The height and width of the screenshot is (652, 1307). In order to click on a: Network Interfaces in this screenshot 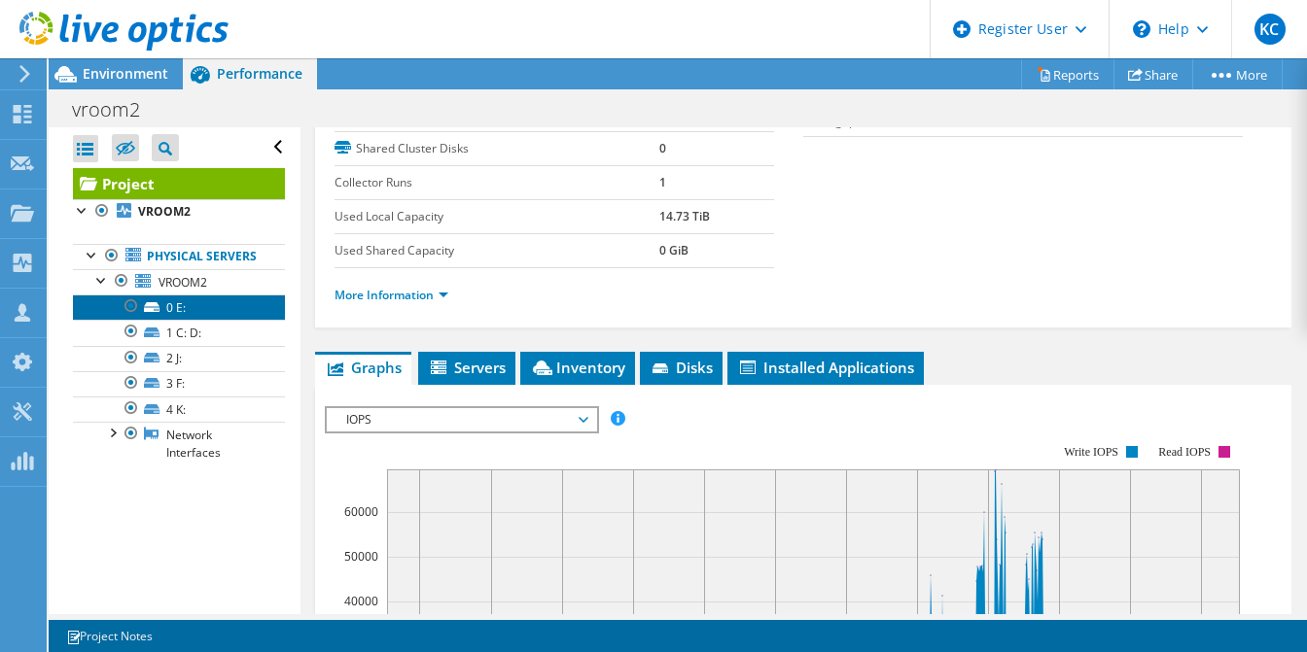, I will do `click(179, 443)`.